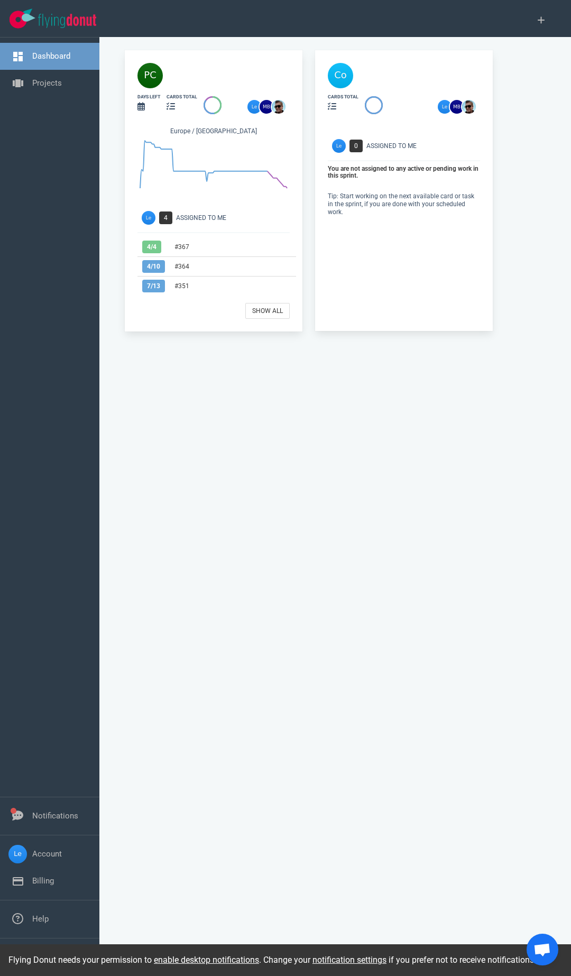 This screenshot has width=571, height=976. I want to click on a: Billing, so click(43, 881).